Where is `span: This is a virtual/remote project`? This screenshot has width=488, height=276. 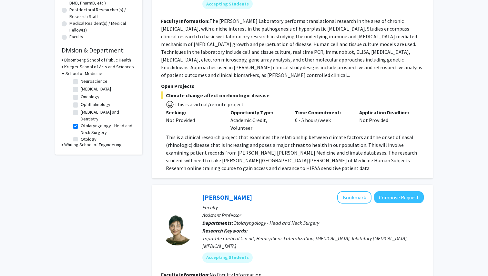 span: This is a virtual/remote project is located at coordinates (209, 105).